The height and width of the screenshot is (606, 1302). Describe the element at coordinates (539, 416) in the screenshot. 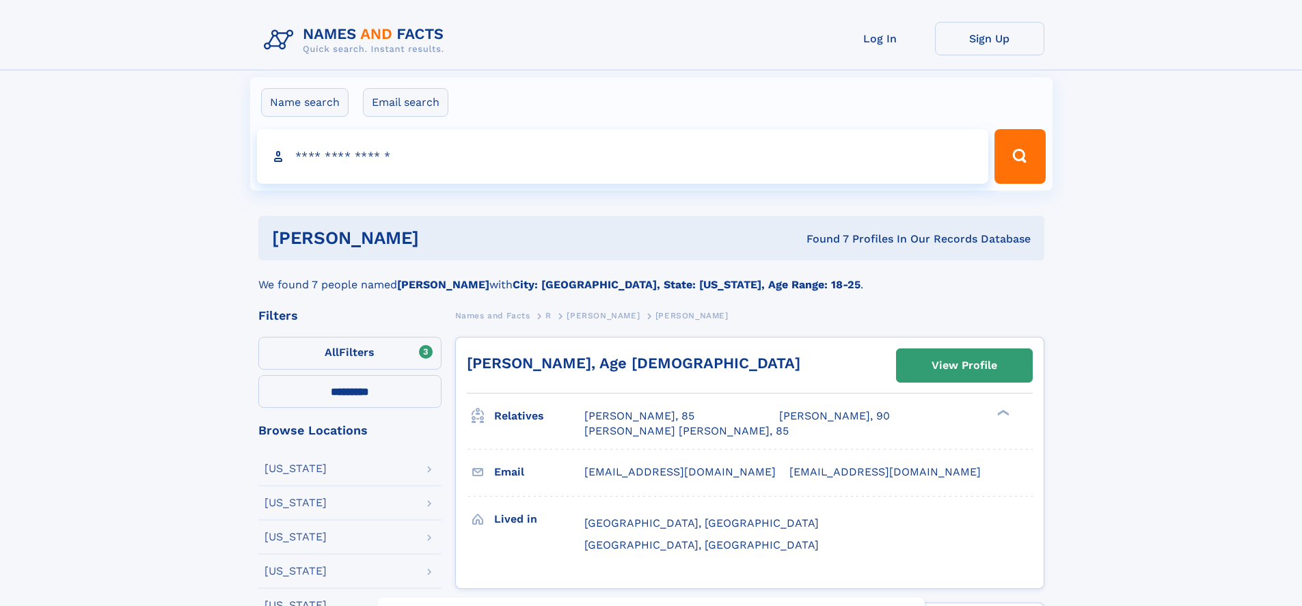

I see `h3: Relatives` at that location.